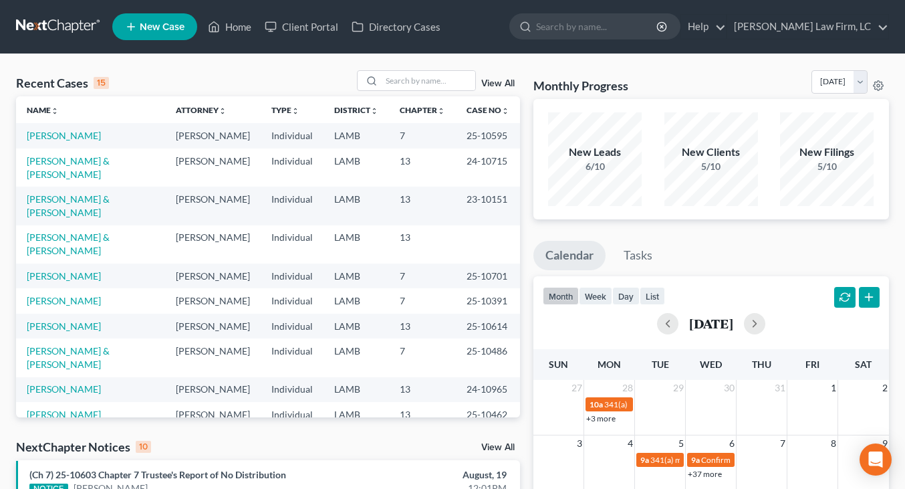 This screenshot has height=489, width=905. What do you see at coordinates (661, 364) in the screenshot?
I see `span: Tue` at bounding box center [661, 364].